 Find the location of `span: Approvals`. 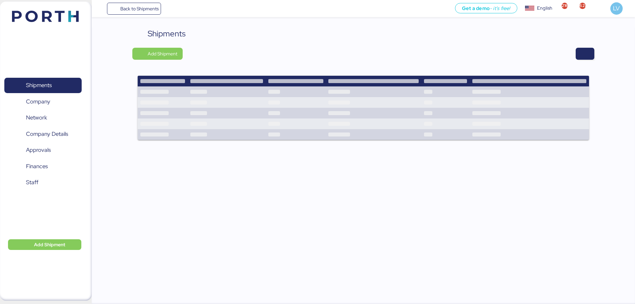

span: Approvals is located at coordinates (38, 150).